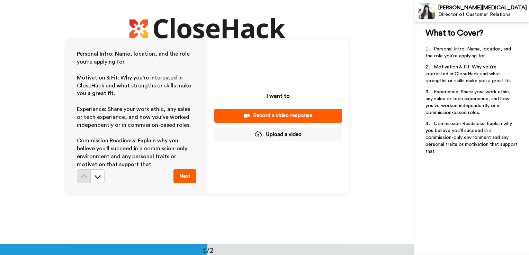  What do you see at coordinates (278, 116) in the screenshot?
I see `div: Record a video response` at bounding box center [278, 116].